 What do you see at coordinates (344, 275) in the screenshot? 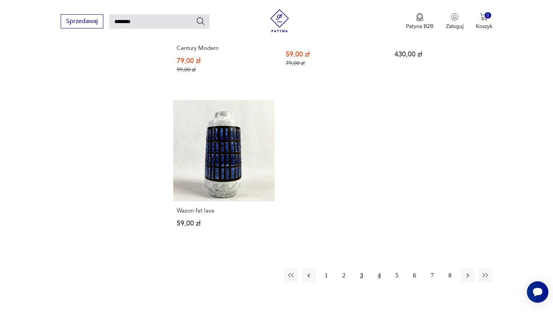
I see `button: 2` at bounding box center [344, 275].